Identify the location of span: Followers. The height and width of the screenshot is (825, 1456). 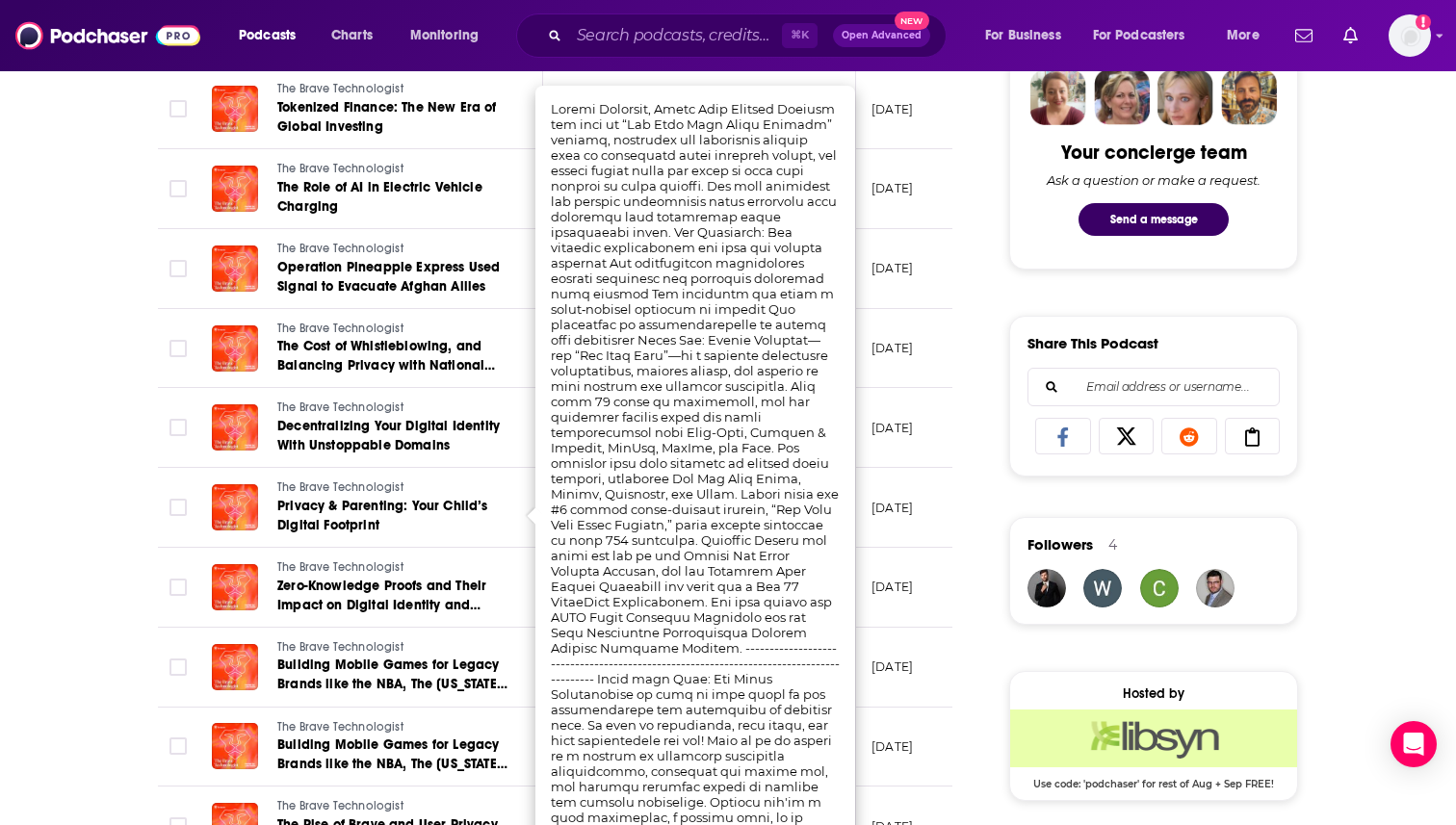
(1060, 544).